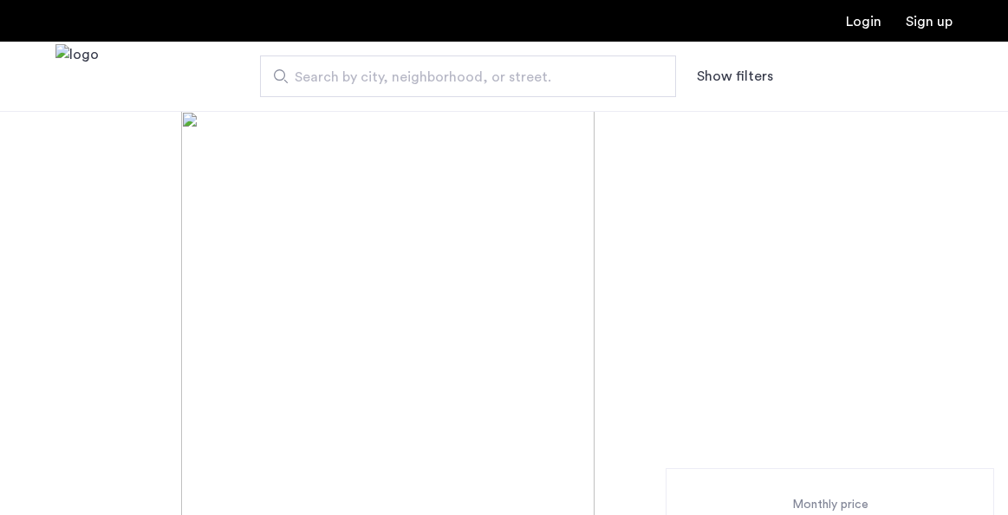 This screenshot has height=515, width=1008. I want to click on a: Registration, so click(929, 22).